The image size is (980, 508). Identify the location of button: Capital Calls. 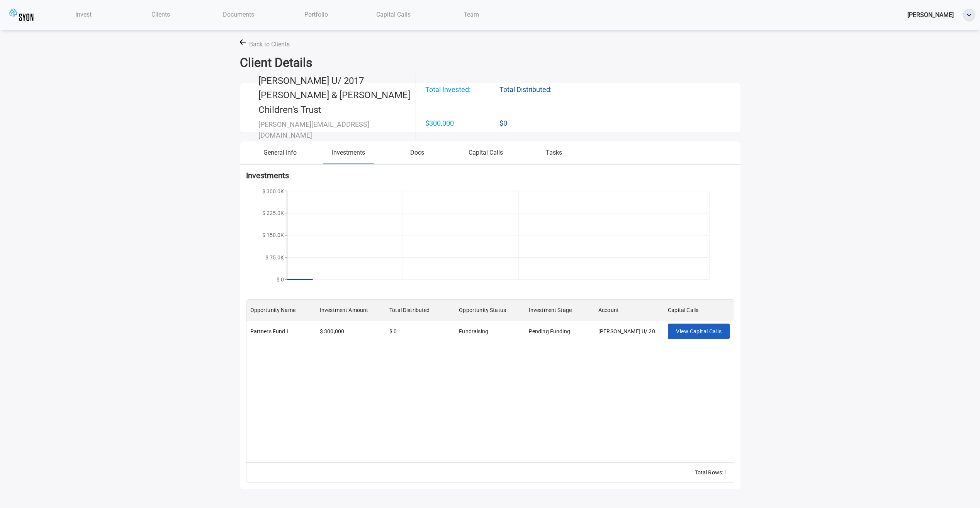
(485, 155).